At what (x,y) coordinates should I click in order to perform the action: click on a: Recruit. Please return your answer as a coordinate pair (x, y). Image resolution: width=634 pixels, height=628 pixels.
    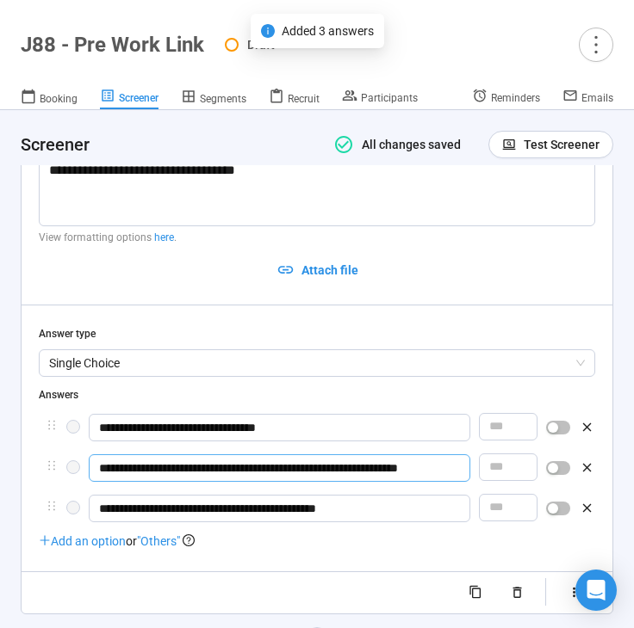
    Looking at the image, I should click on (294, 99).